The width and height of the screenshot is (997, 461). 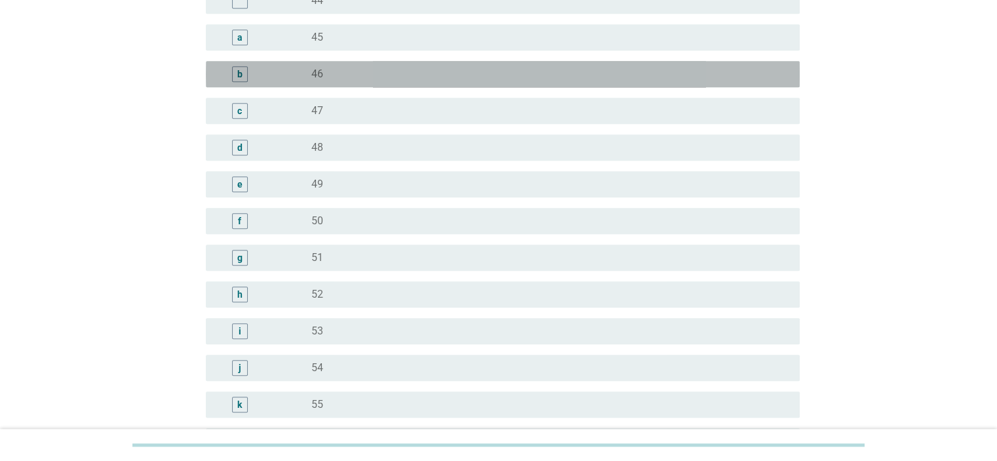 I want to click on label: 50, so click(x=317, y=221).